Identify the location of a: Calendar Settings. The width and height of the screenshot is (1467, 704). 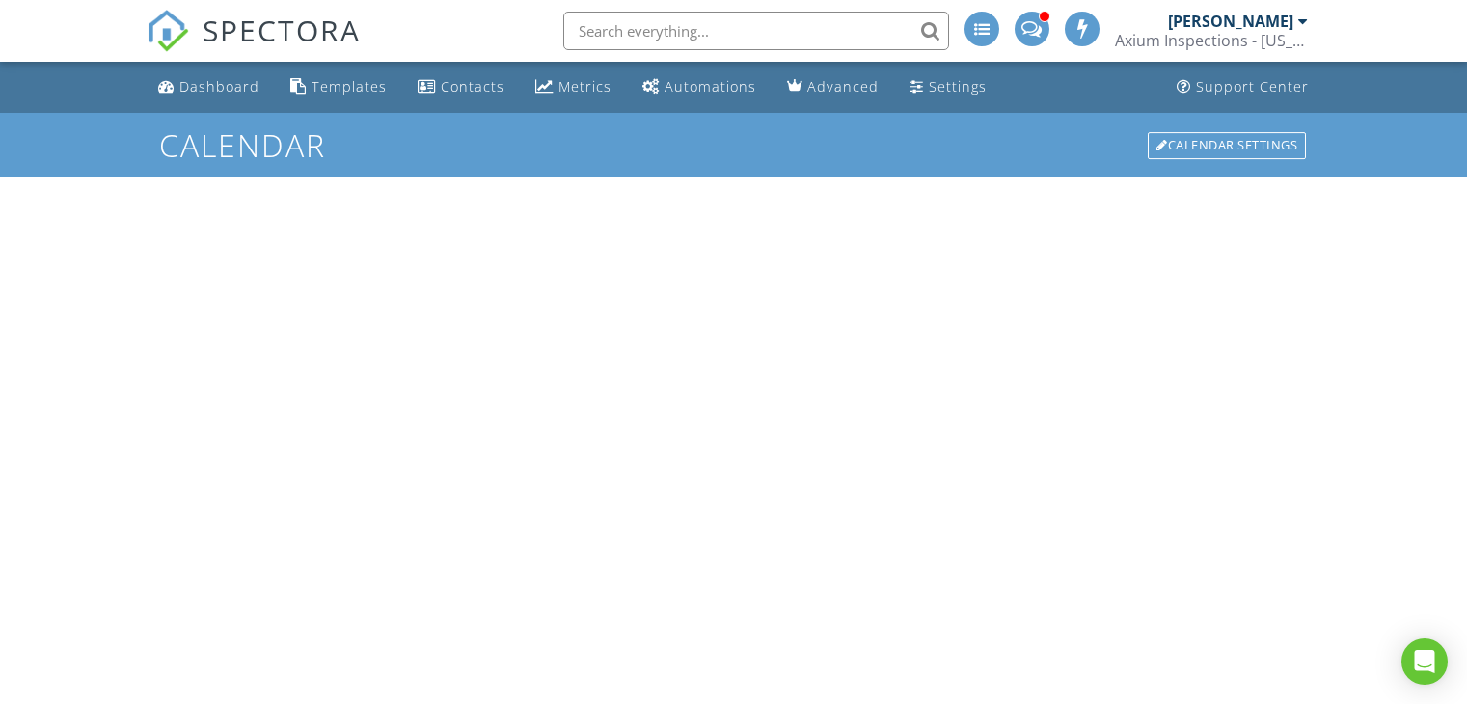
(1227, 146).